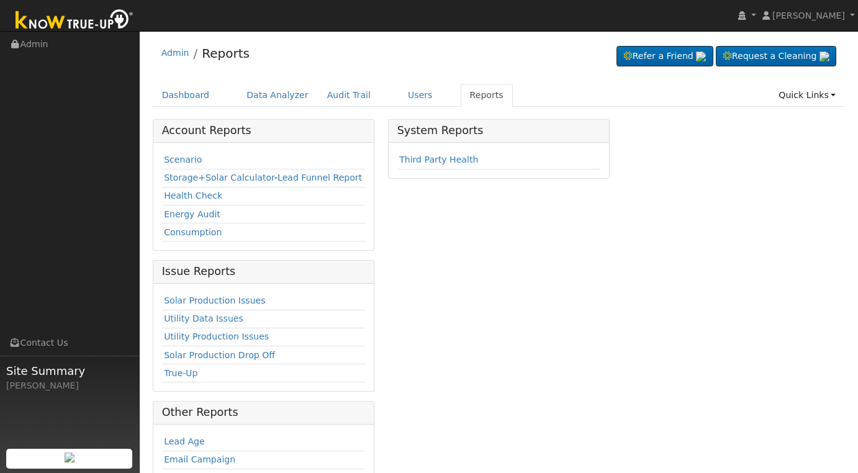 This screenshot has width=858, height=473. Describe the element at coordinates (264, 412) in the screenshot. I see `h5: Other Reports` at that location.